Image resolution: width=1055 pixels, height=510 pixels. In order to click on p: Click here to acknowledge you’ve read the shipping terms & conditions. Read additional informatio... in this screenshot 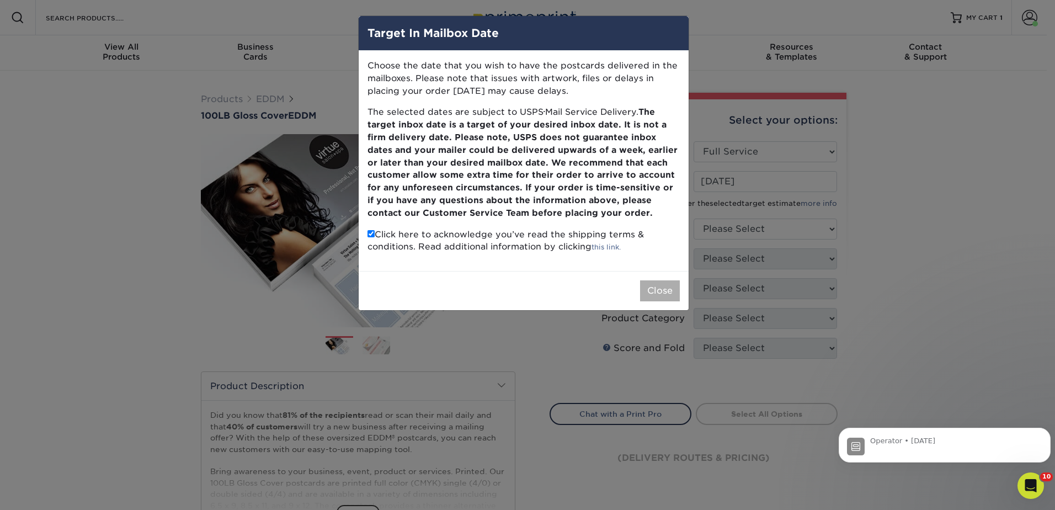, I will do `click(524, 241)`.